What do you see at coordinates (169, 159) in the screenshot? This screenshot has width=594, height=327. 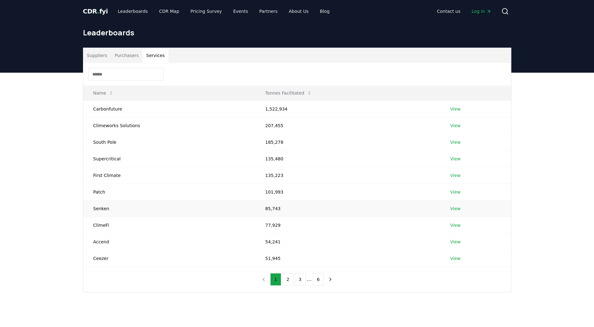 I see `td: Supercritical` at bounding box center [169, 159].